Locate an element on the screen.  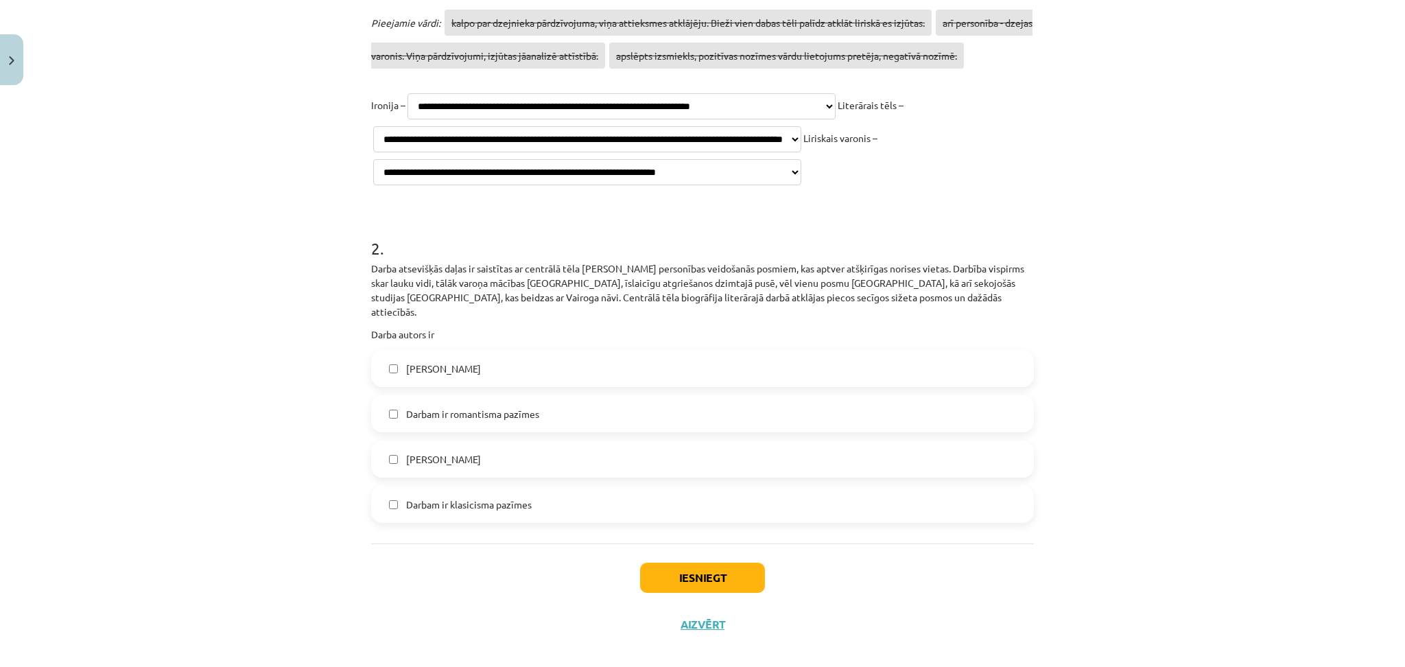
button: Iesniegt is located at coordinates (702, 577).